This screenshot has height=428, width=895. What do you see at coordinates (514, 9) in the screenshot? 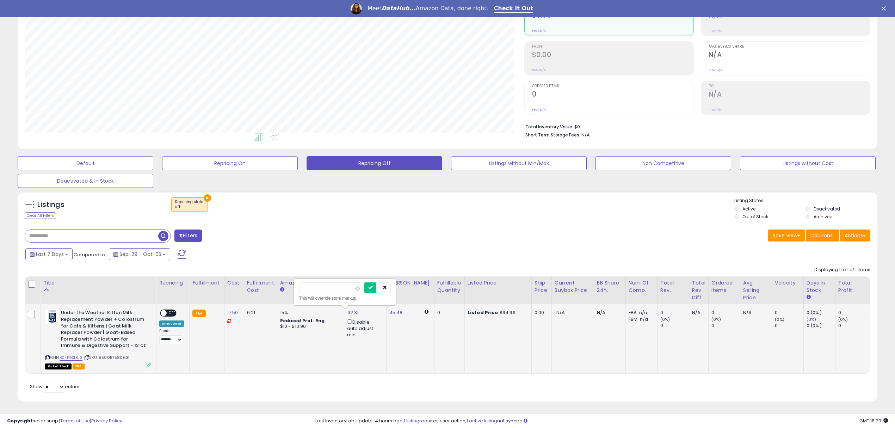
I see `a: Check It Out` at bounding box center [514, 9].